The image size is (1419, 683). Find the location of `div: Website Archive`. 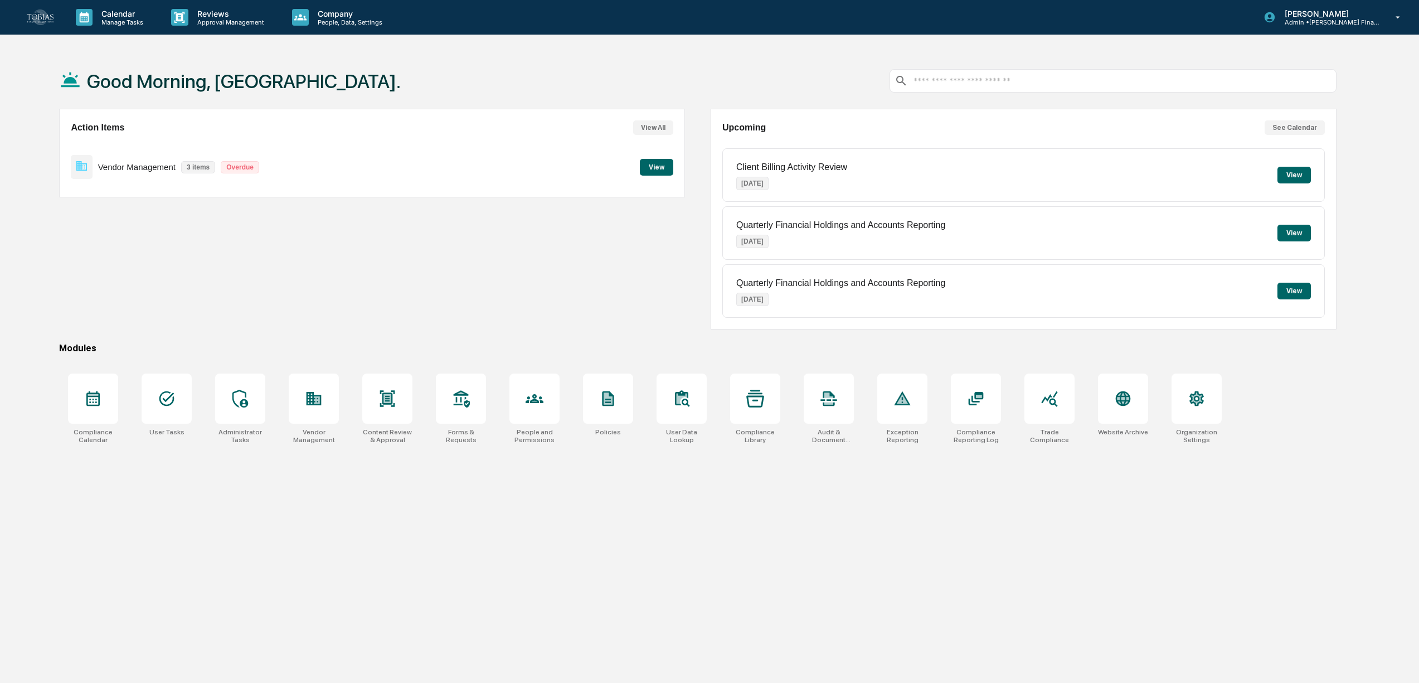

div: Website Archive is located at coordinates (1123, 432).